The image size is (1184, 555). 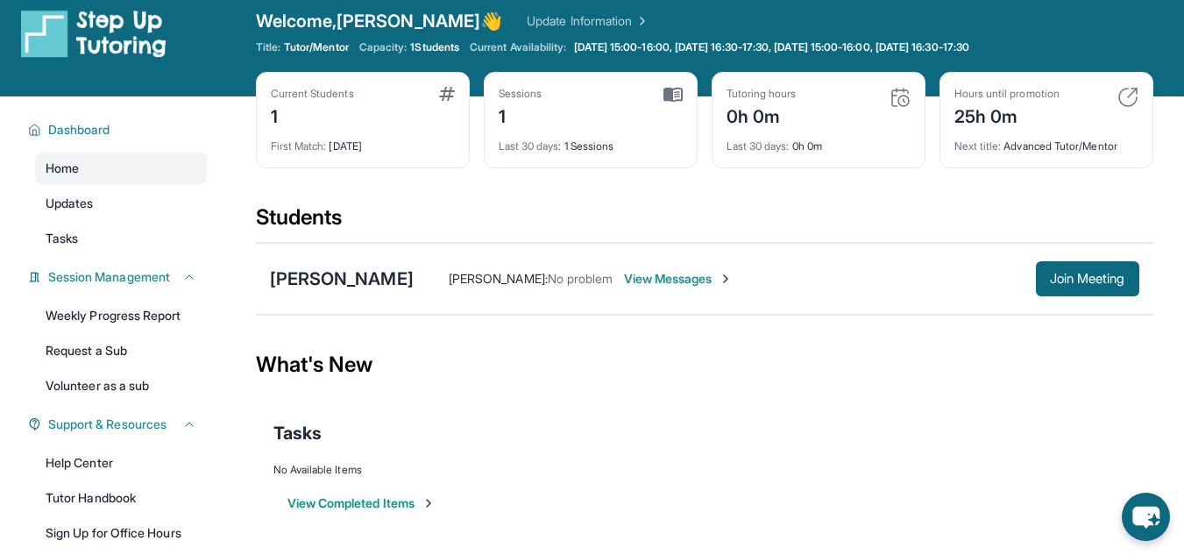 What do you see at coordinates (316, 47) in the screenshot?
I see `span: Tutor/Mentor` at bounding box center [316, 47].